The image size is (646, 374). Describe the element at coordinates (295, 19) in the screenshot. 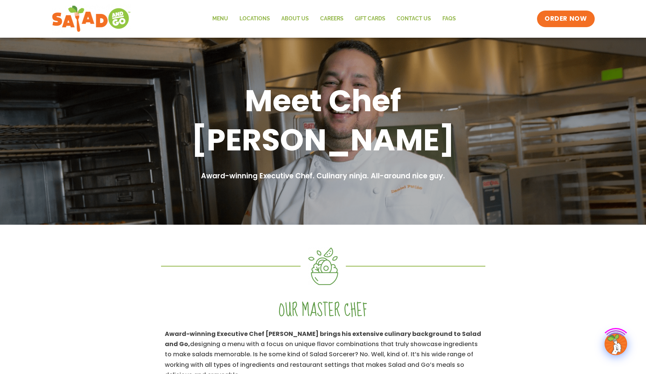

I see `a: About Us` at that location.